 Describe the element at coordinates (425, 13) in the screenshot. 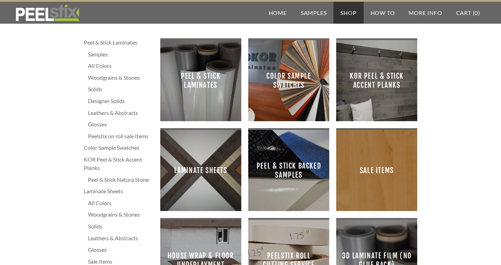

I see `a: More Info` at that location.